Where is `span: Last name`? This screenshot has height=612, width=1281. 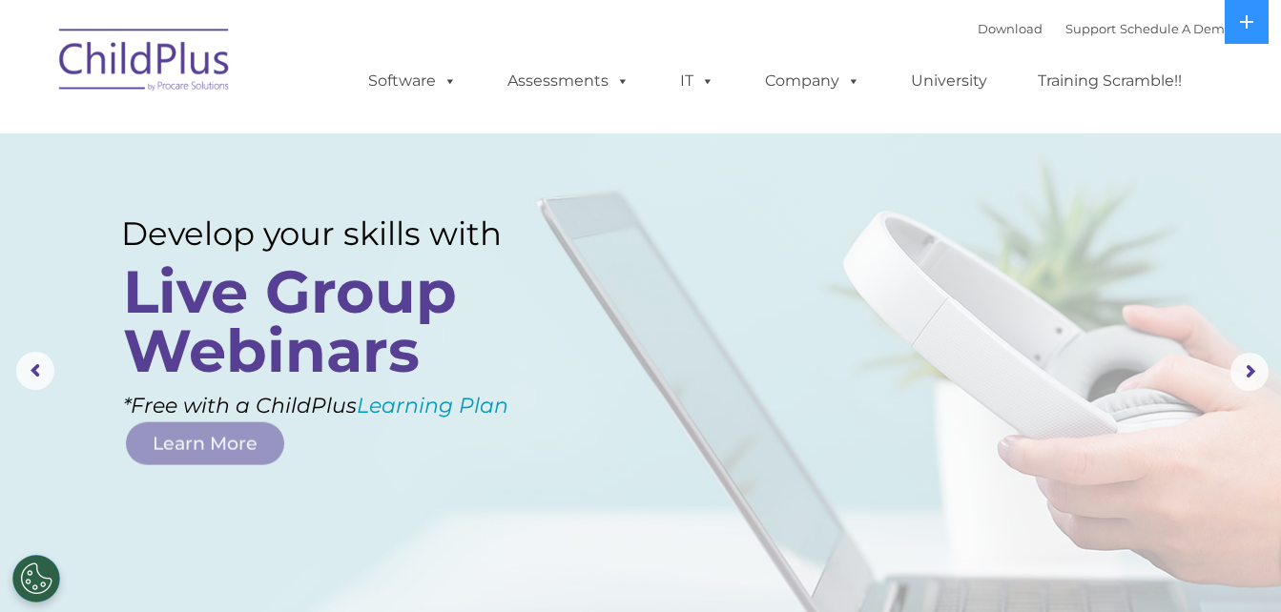 span: Last name is located at coordinates (294, 133).